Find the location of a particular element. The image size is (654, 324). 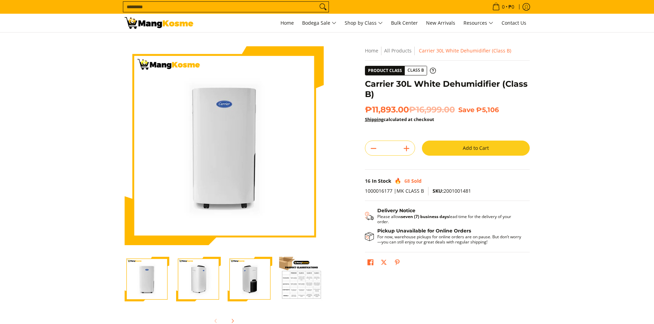

span: Contact Us is located at coordinates (514, 23).